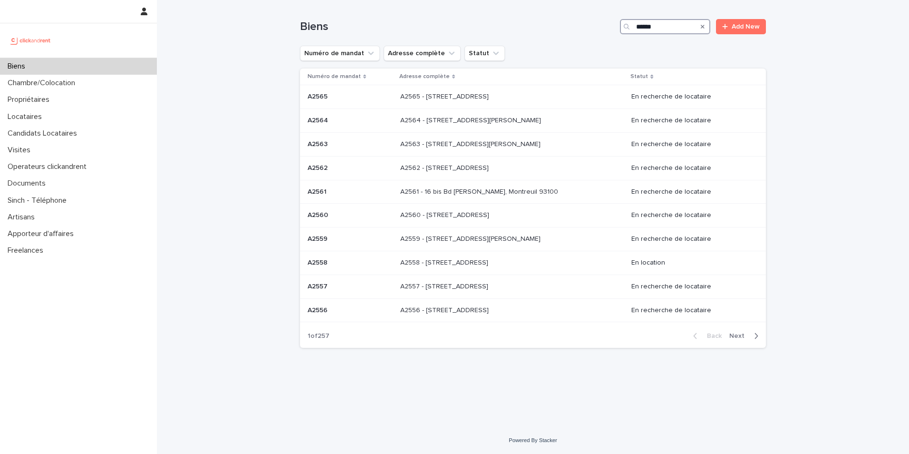  I want to click on img: UCB0brd3T0yccxBKYDjQ, so click(30, 40).